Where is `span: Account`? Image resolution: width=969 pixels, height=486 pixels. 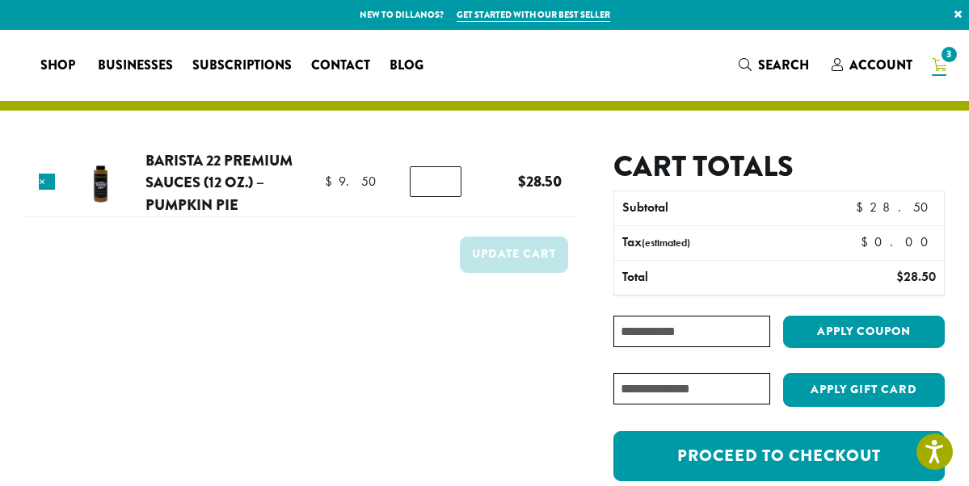 span: Account is located at coordinates (880, 65).